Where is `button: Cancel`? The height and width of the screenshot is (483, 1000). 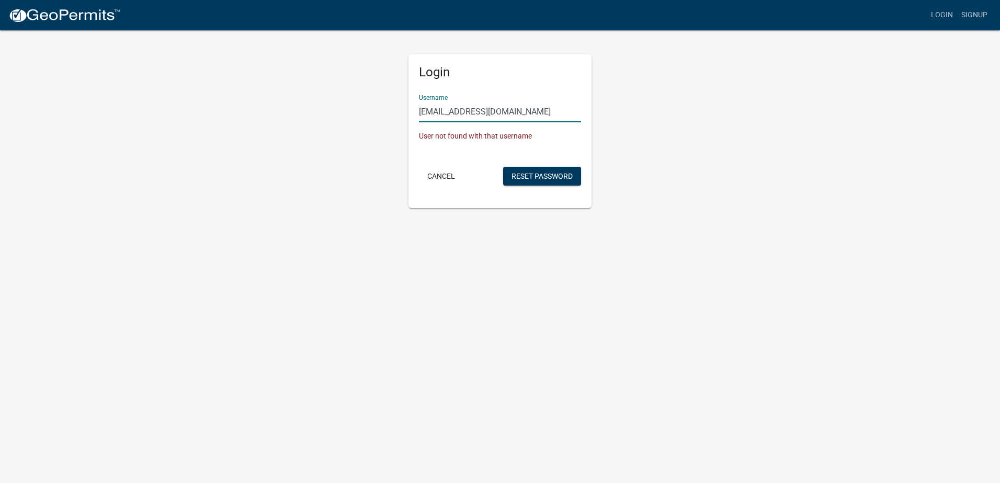 button: Cancel is located at coordinates (441, 176).